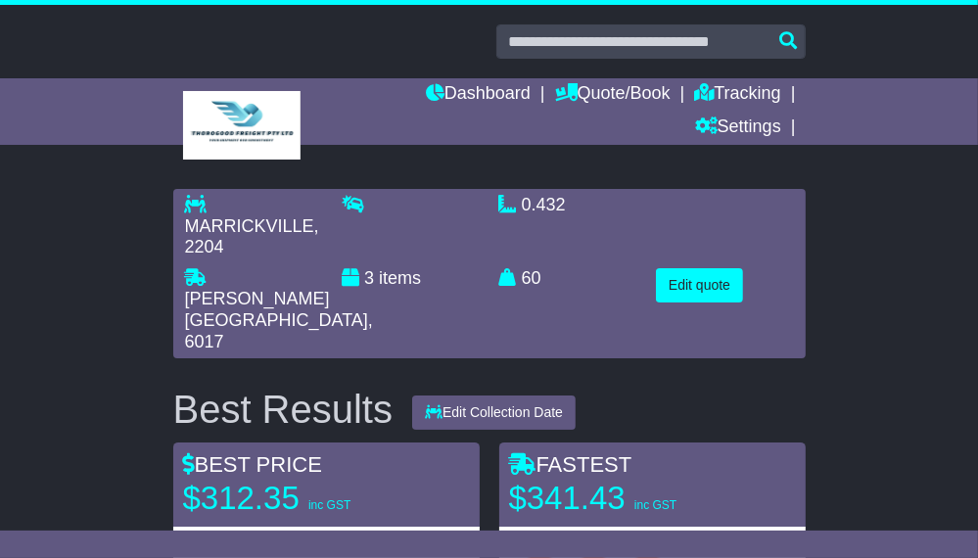 The height and width of the screenshot is (558, 978). I want to click on a: Settings, so click(738, 128).